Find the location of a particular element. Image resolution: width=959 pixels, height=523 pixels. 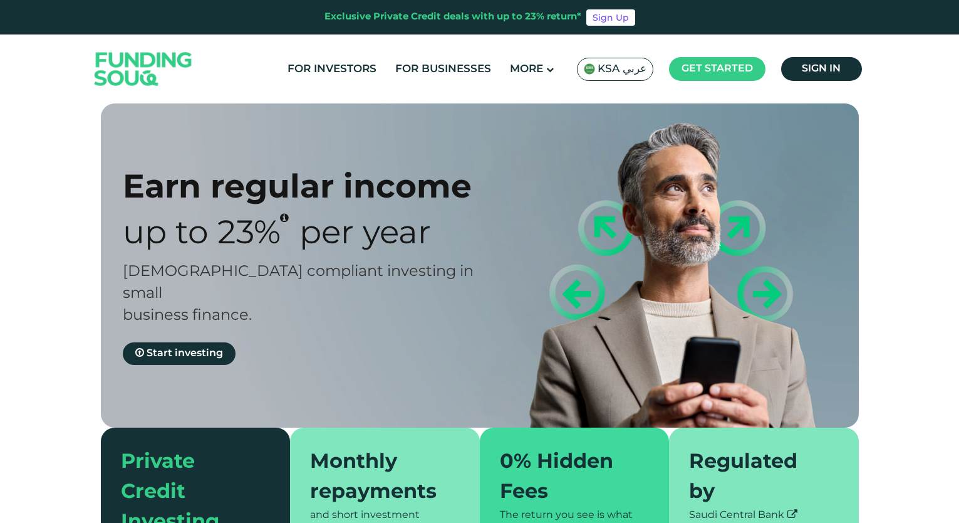

div: Earn regular income is located at coordinates (312, 185).